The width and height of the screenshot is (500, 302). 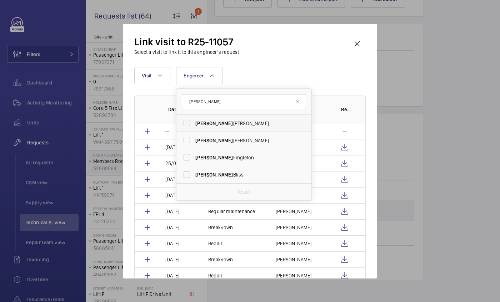 I want to click on button: Engineer, so click(x=199, y=76).